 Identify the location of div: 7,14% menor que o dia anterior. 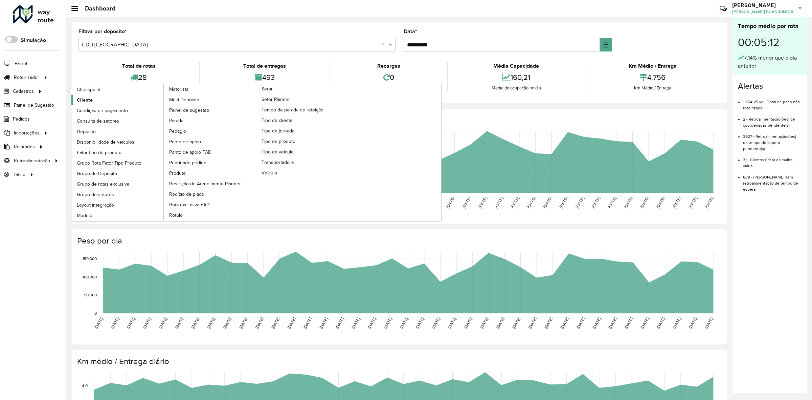
(770, 62).